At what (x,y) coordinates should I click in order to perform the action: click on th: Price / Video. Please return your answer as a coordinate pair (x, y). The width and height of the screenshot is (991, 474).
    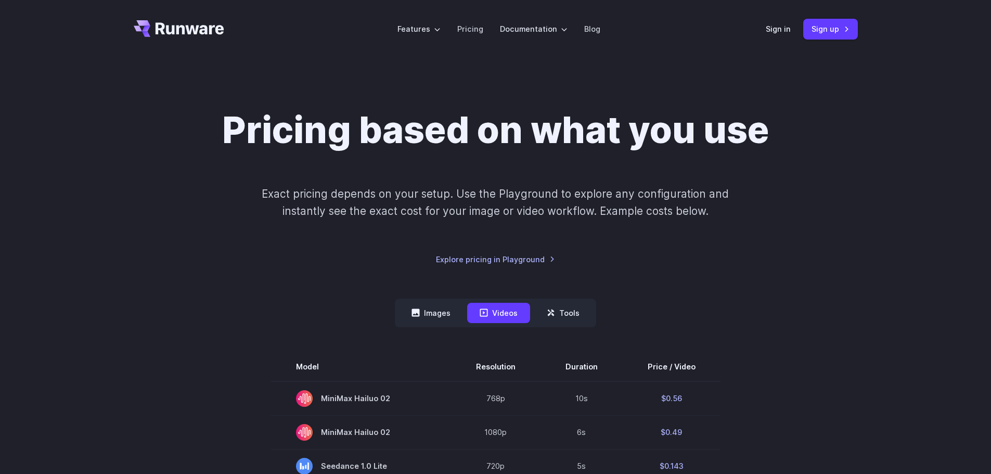
    Looking at the image, I should click on (672, 367).